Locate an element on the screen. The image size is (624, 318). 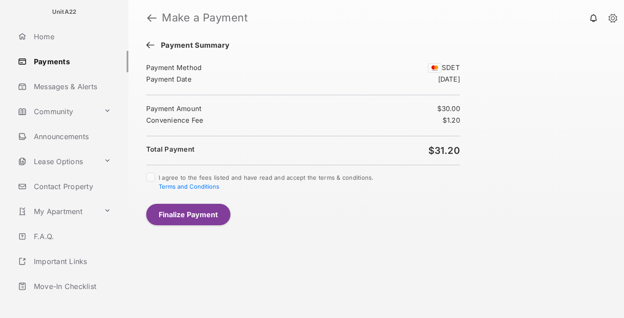
p: UnitA22 is located at coordinates (64, 12).